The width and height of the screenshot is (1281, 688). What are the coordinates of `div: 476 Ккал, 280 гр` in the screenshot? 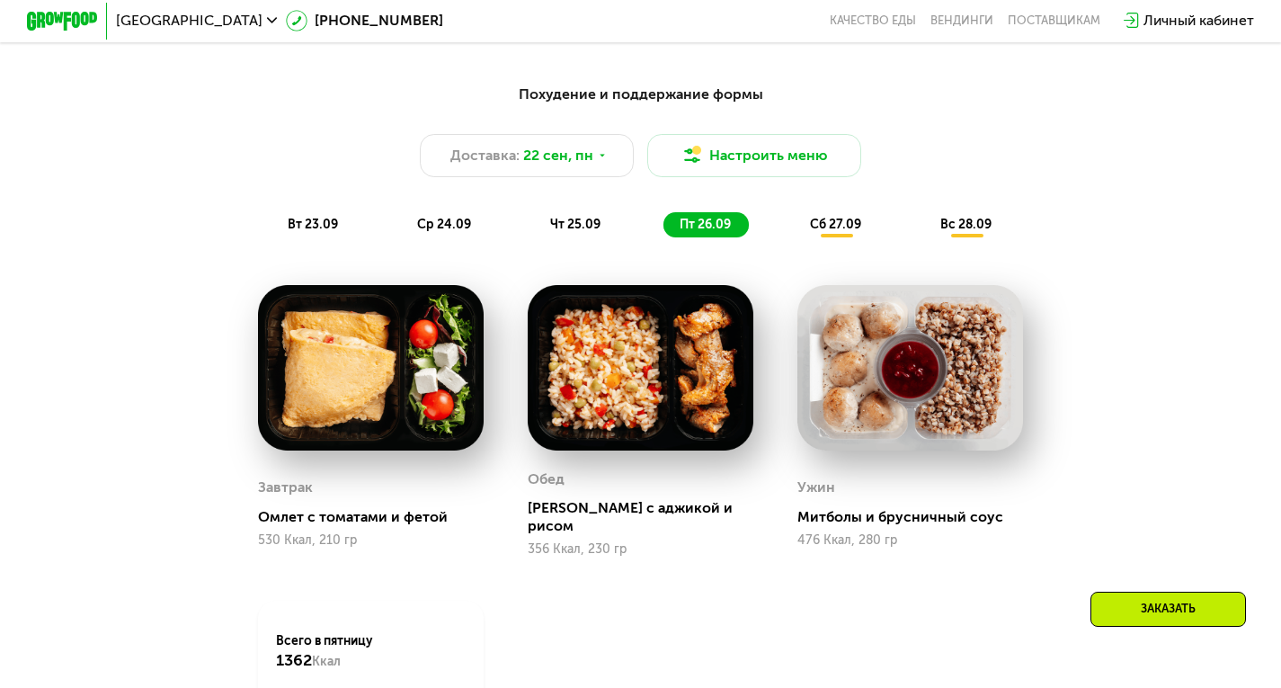 It's located at (910, 540).